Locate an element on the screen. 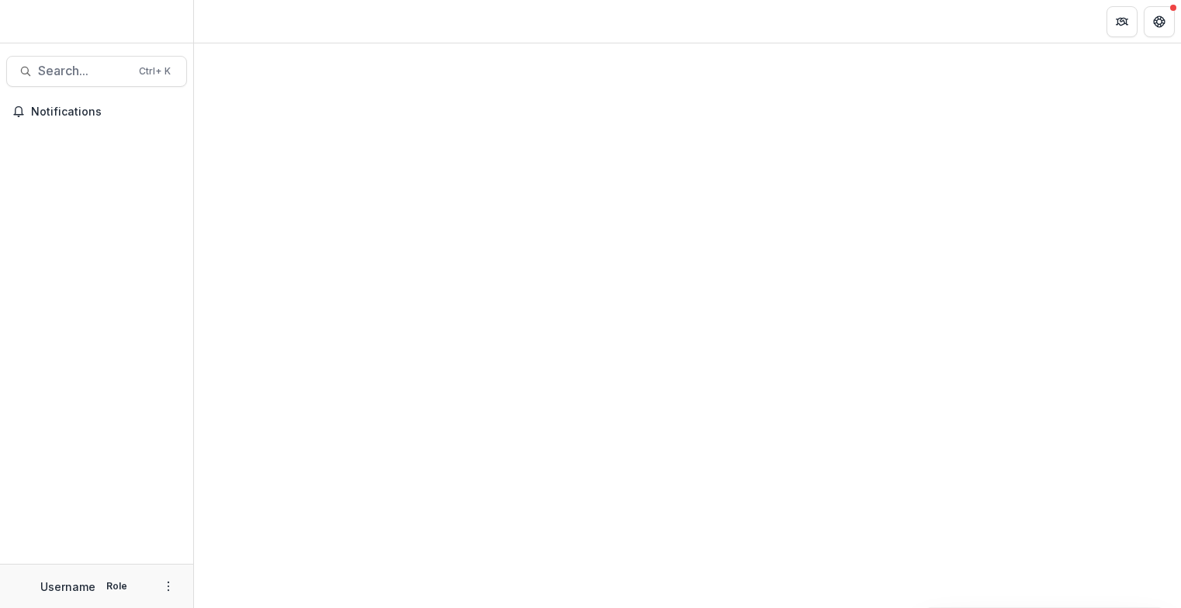  span: Search... is located at coordinates (84, 71).